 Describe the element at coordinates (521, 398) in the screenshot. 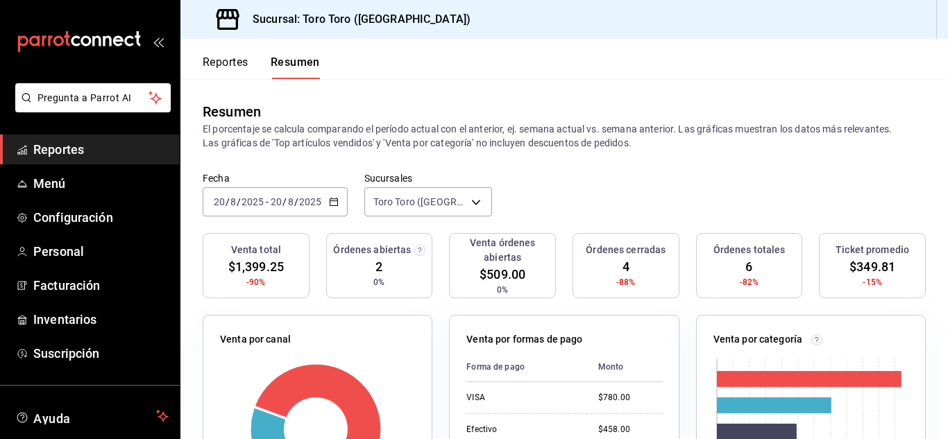

I see `div: VISA` at that location.